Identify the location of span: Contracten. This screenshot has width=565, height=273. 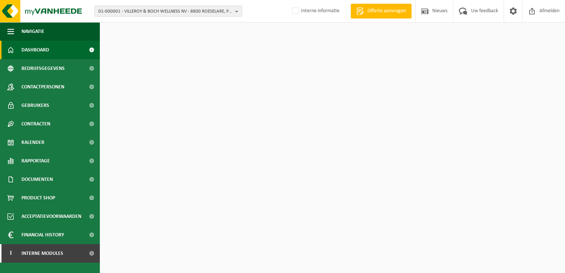
(36, 124).